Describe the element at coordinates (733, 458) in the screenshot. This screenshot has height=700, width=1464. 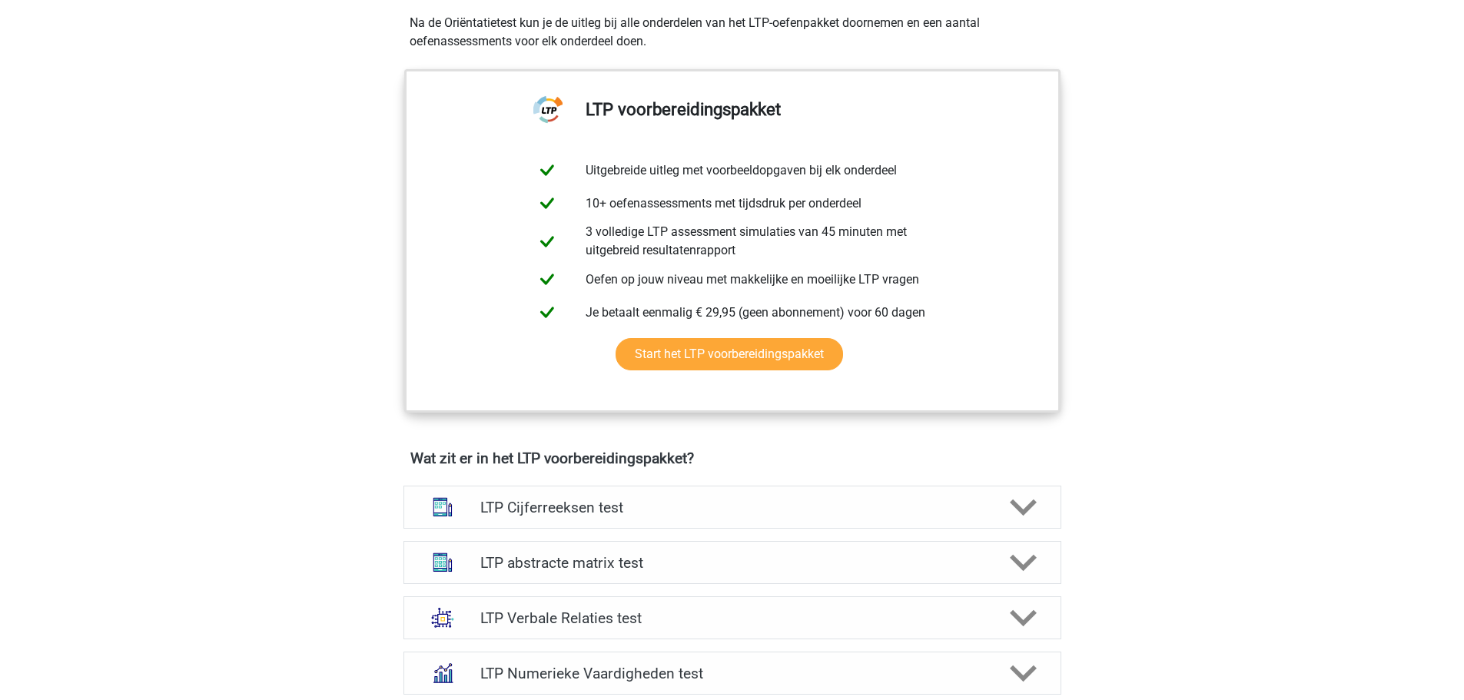
I see `h4: Wat zit er in het LTP voorbereidingspakket?` at that location.